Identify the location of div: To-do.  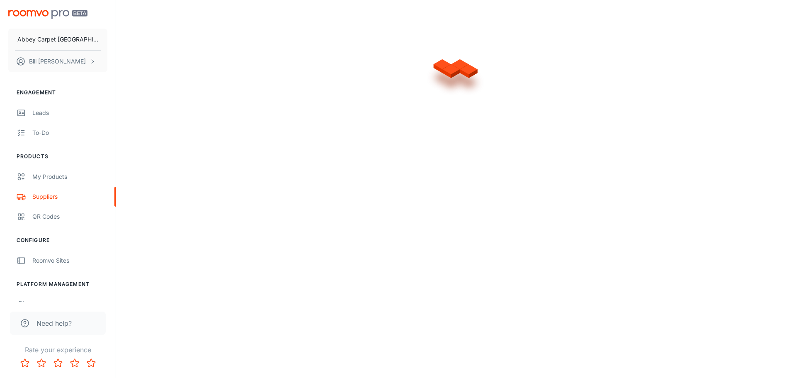
(70, 133).